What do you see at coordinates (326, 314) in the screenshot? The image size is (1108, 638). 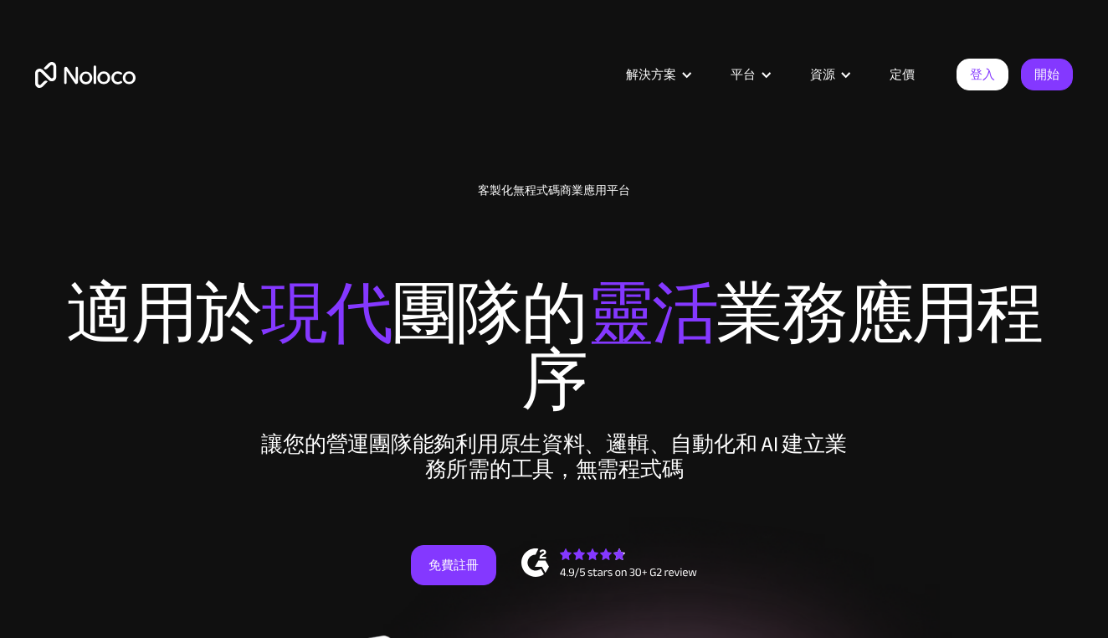 I see `font: 現代` at bounding box center [326, 314].